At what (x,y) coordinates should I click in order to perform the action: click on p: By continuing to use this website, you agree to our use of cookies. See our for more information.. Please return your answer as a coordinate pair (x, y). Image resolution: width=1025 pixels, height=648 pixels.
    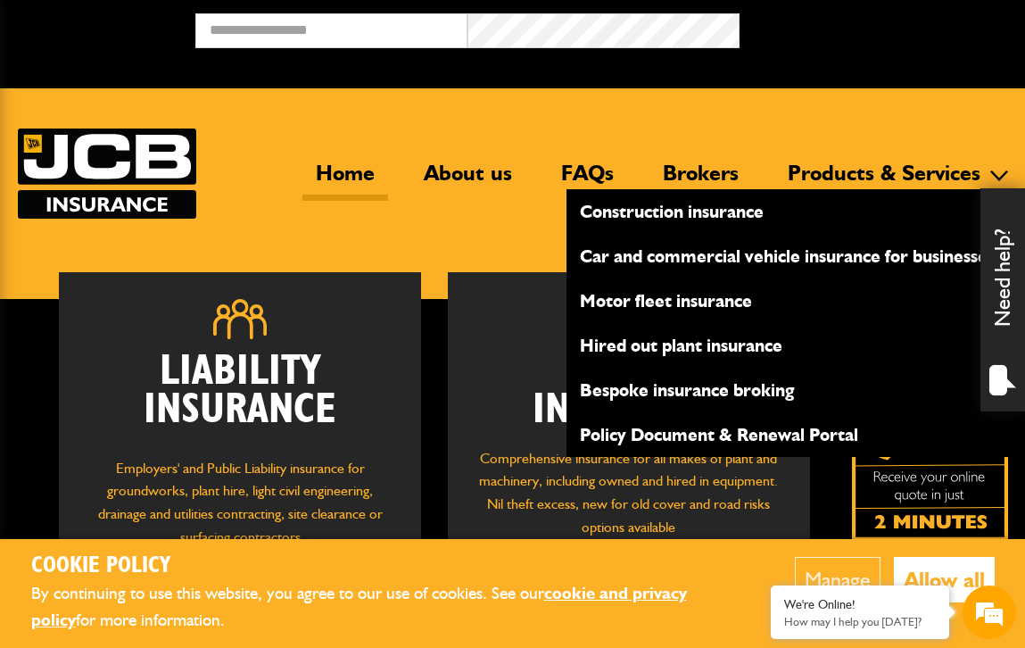
    Looking at the image, I should click on (386, 607).